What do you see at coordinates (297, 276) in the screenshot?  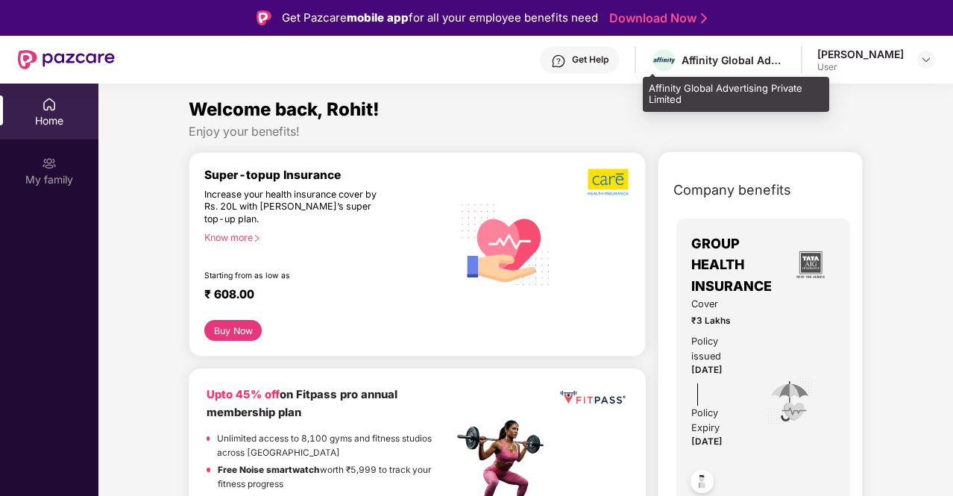 I see `div: Starting from as low as` at bounding box center [297, 276].